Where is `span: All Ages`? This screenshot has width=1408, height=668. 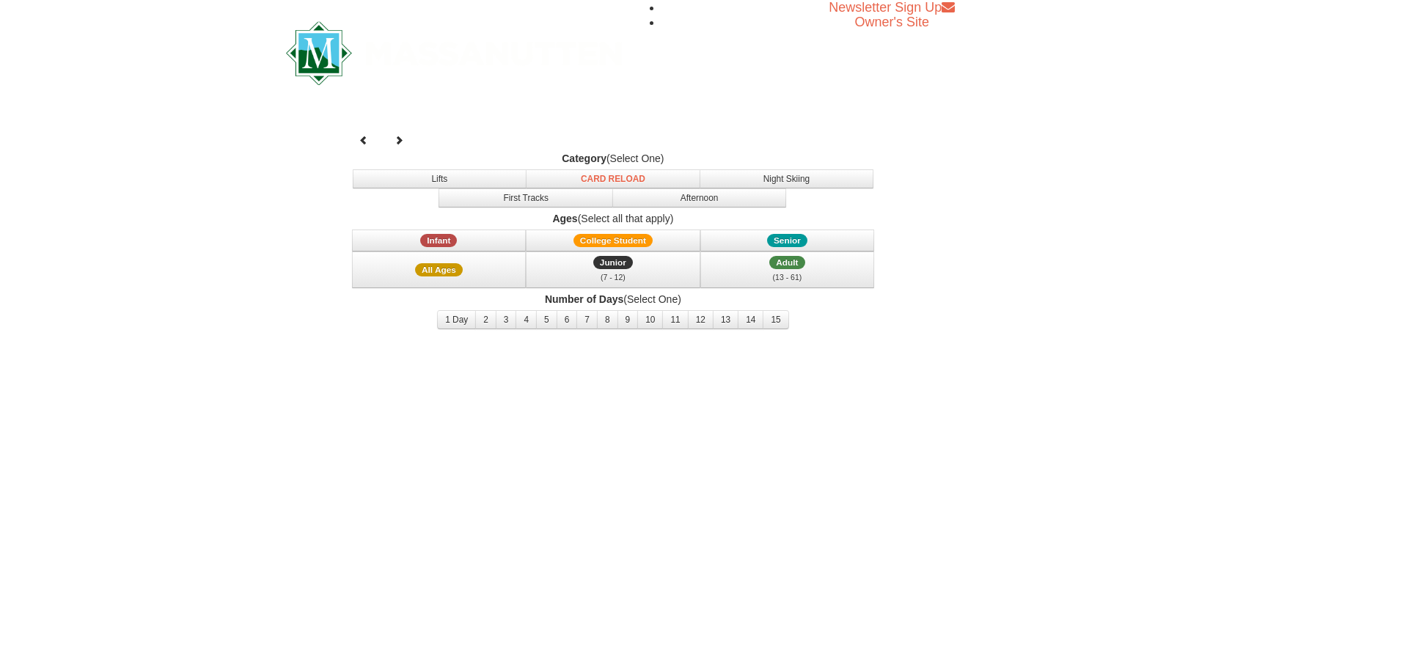
span: All Ages is located at coordinates (438, 270).